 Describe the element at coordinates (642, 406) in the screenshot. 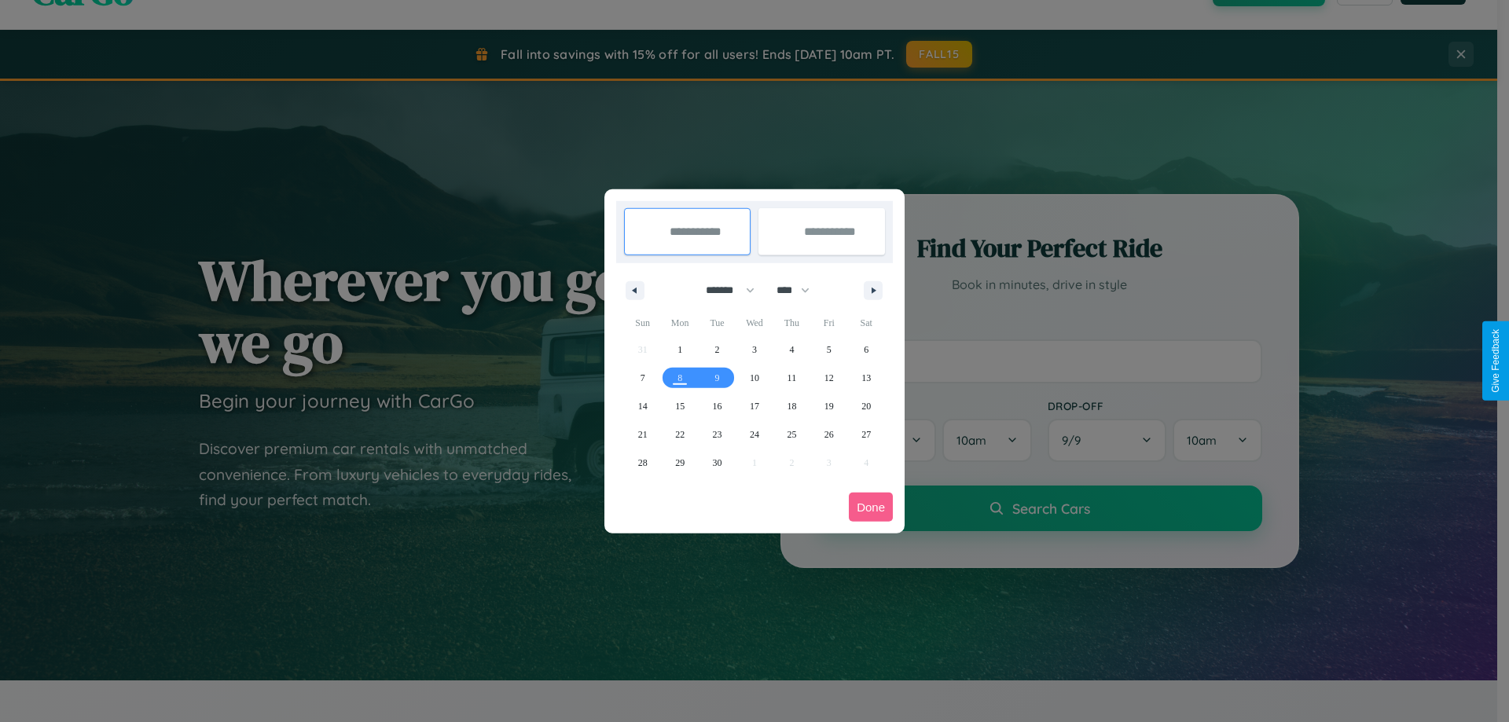

I see `button: 14` at that location.